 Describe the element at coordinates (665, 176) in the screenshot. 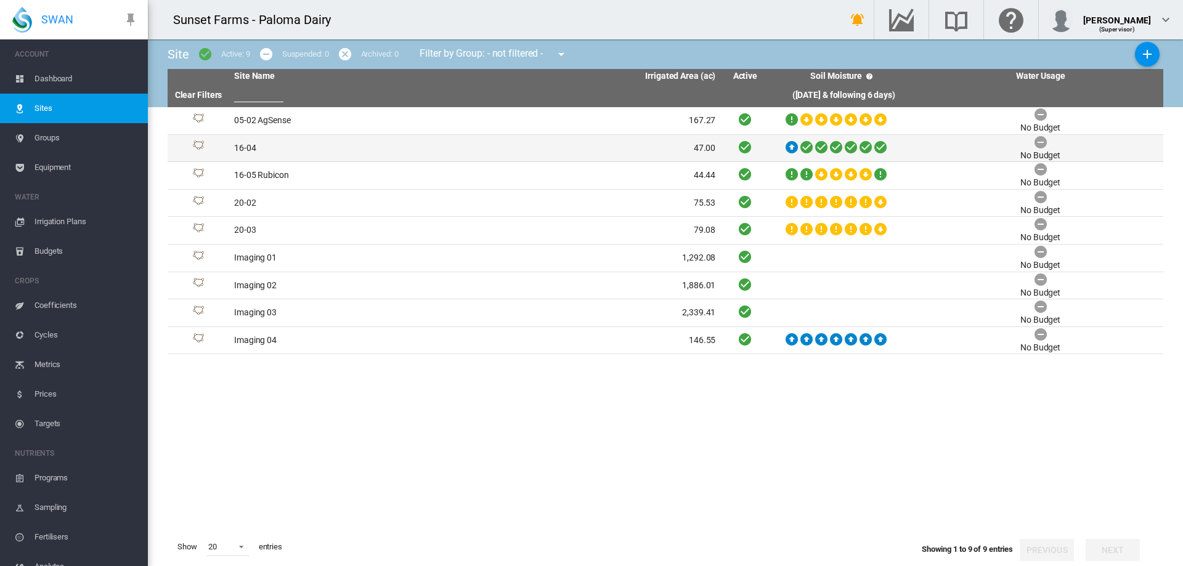

I see `tr: Site Id: 31725 16-05 Rubicon 44.44 No Budget` at that location.